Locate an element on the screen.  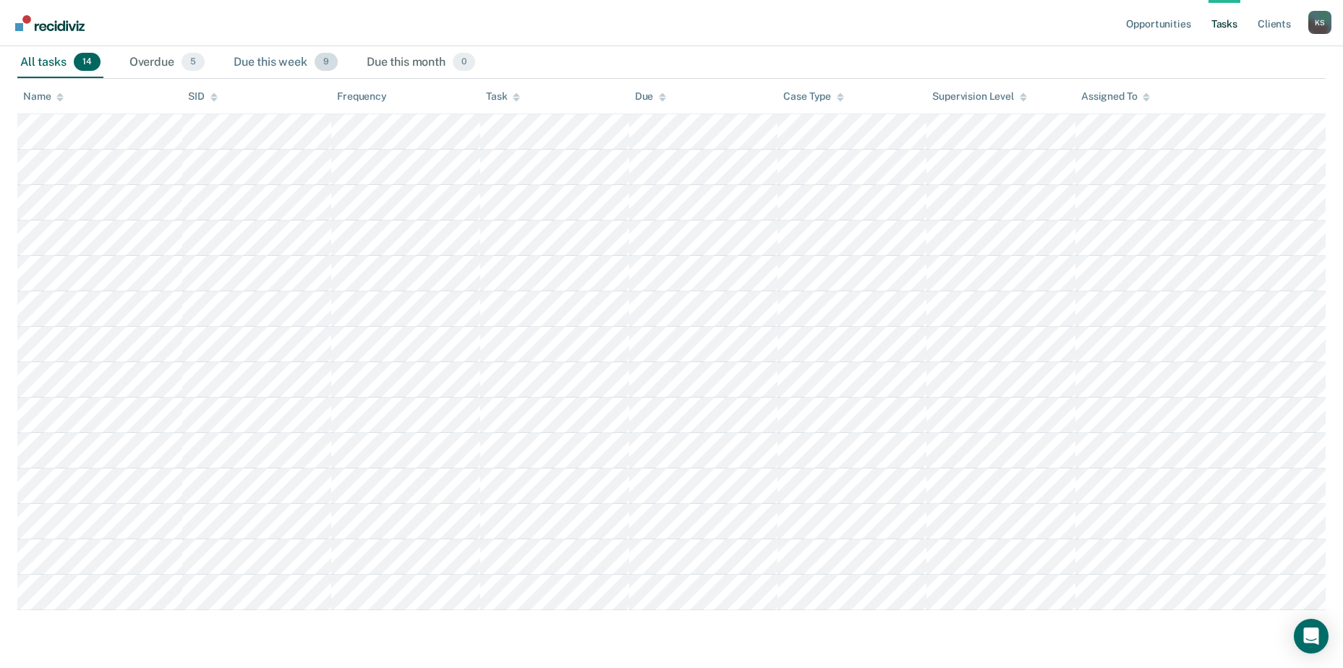
span: 5 is located at coordinates (193, 62).